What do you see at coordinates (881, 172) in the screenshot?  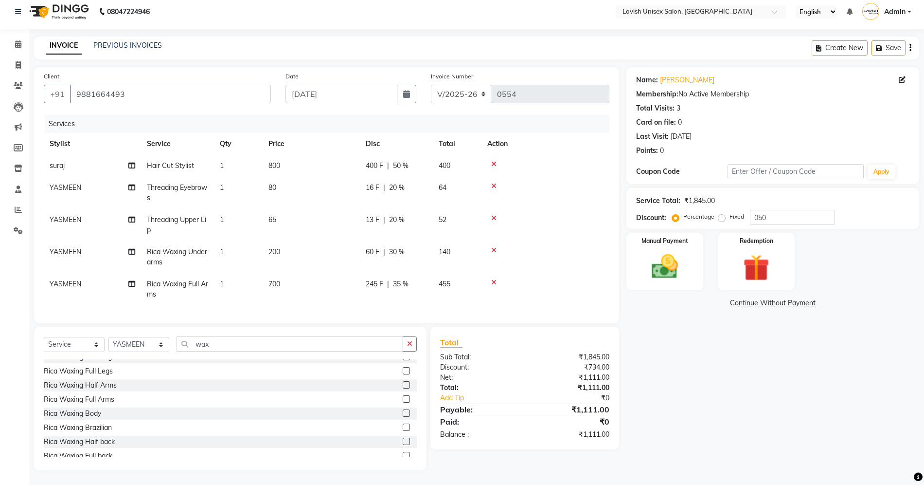 I see `button: Apply` at bounding box center [881, 172].